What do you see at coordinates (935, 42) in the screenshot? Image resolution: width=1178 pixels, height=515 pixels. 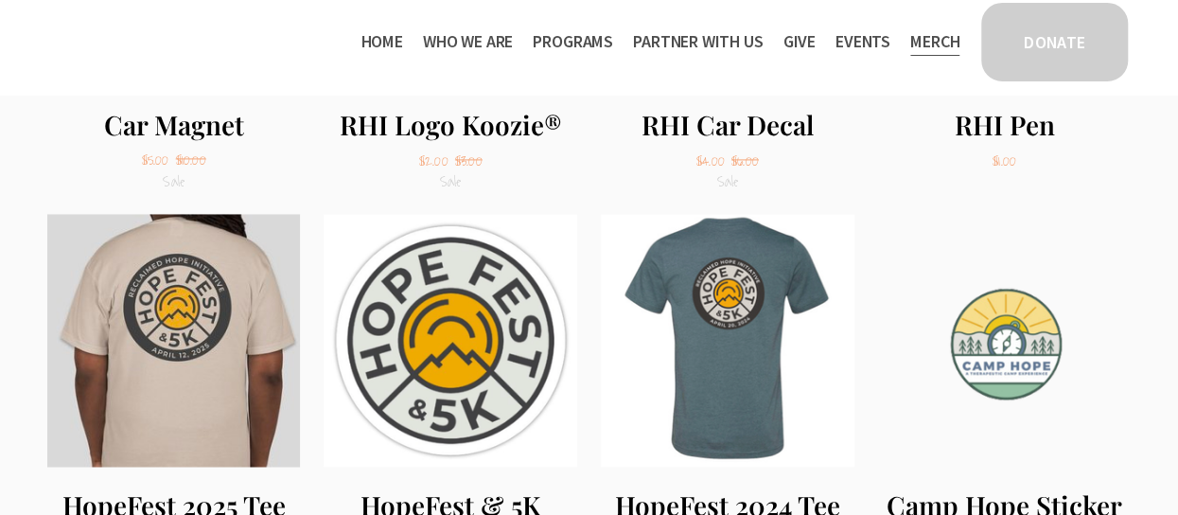 I see `a: Merch` at bounding box center [935, 42].